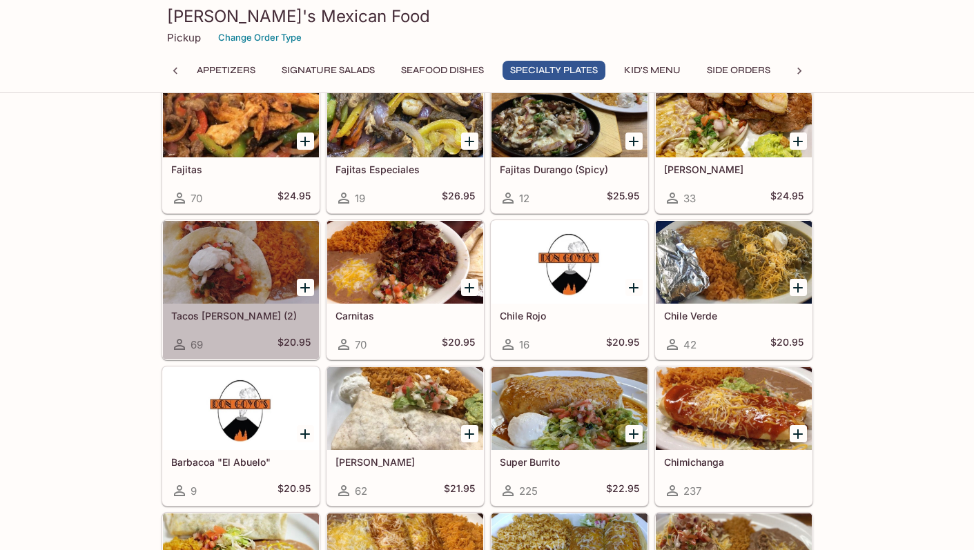  I want to click on button: Add Chile Rojo, so click(634, 287).